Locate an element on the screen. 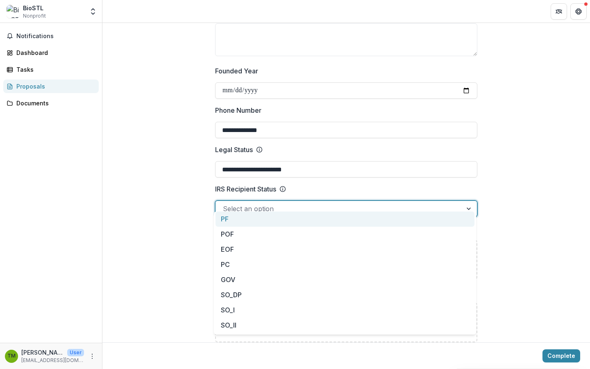 The width and height of the screenshot is (590, 369). button: Partners is located at coordinates (559, 11).